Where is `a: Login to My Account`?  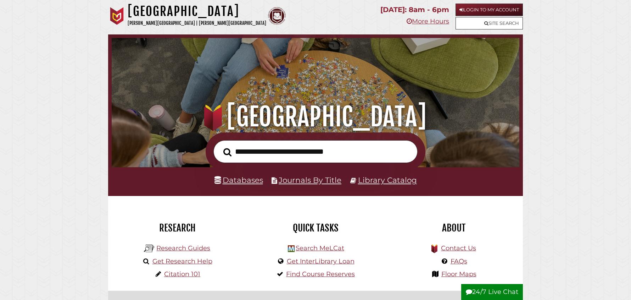
a: Login to My Account is located at coordinates (489, 10).